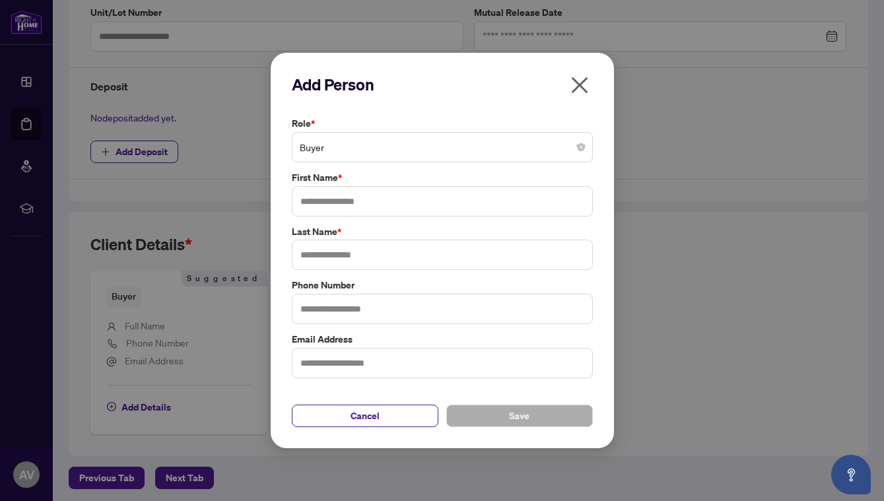 Image resolution: width=884 pixels, height=501 pixels. Describe the element at coordinates (442, 123) in the screenshot. I see `label: Role` at that location.